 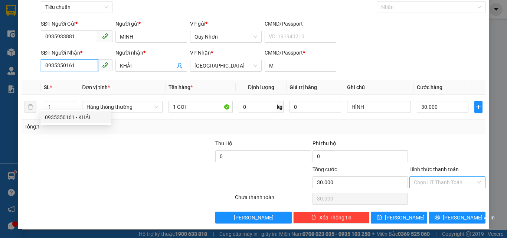 I want to click on div: Tổng: 1, so click(x=110, y=127).